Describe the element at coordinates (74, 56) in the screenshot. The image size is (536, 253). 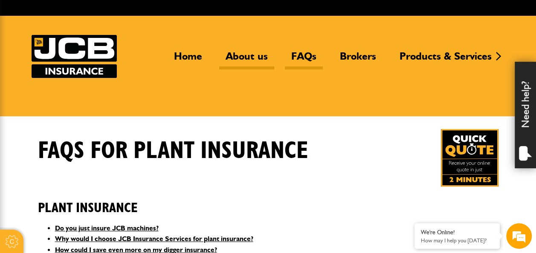
I see `a: JCB Insurance Services` at that location.